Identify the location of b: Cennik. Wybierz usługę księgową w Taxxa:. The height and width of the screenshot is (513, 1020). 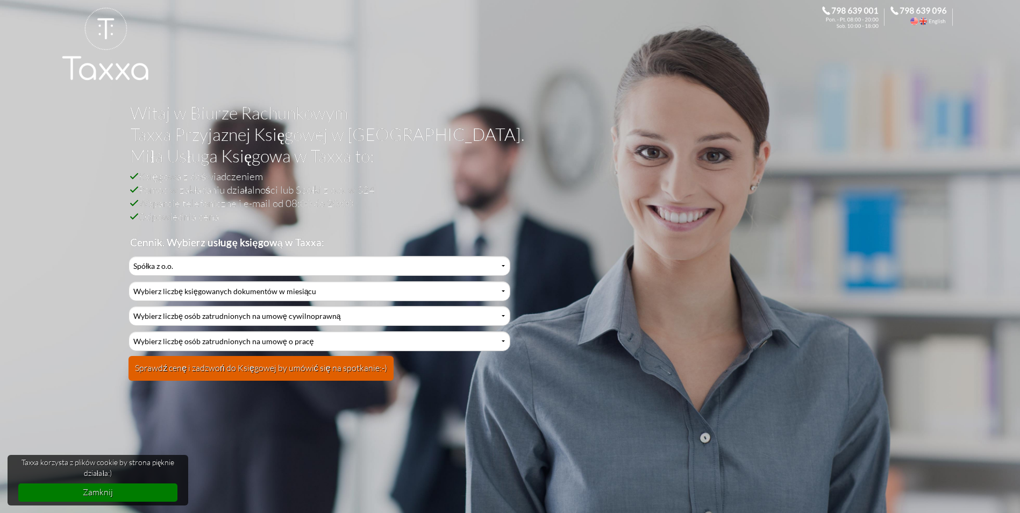
(227, 242).